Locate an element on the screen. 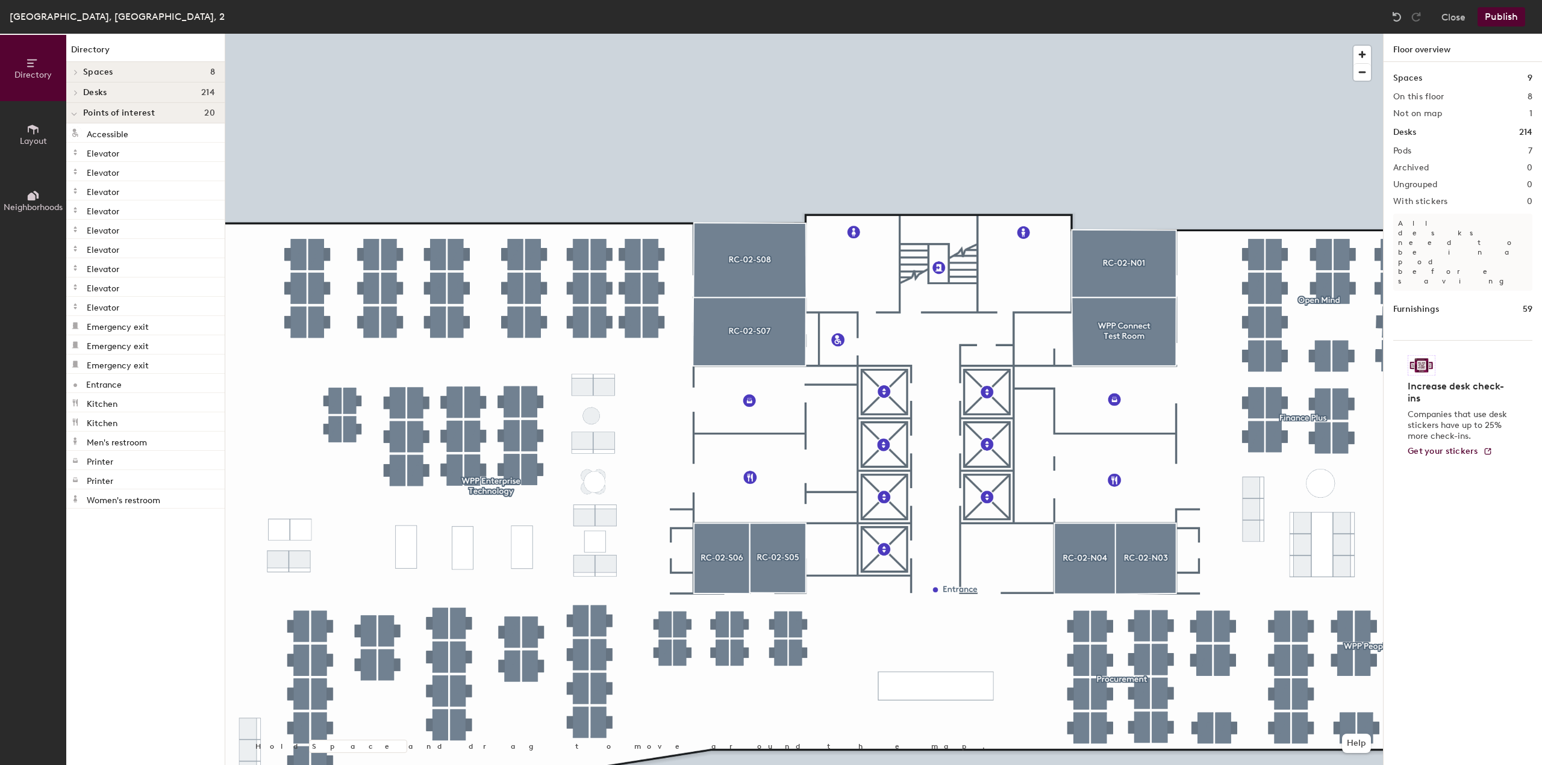  h1: Directory is located at coordinates (145, 52).